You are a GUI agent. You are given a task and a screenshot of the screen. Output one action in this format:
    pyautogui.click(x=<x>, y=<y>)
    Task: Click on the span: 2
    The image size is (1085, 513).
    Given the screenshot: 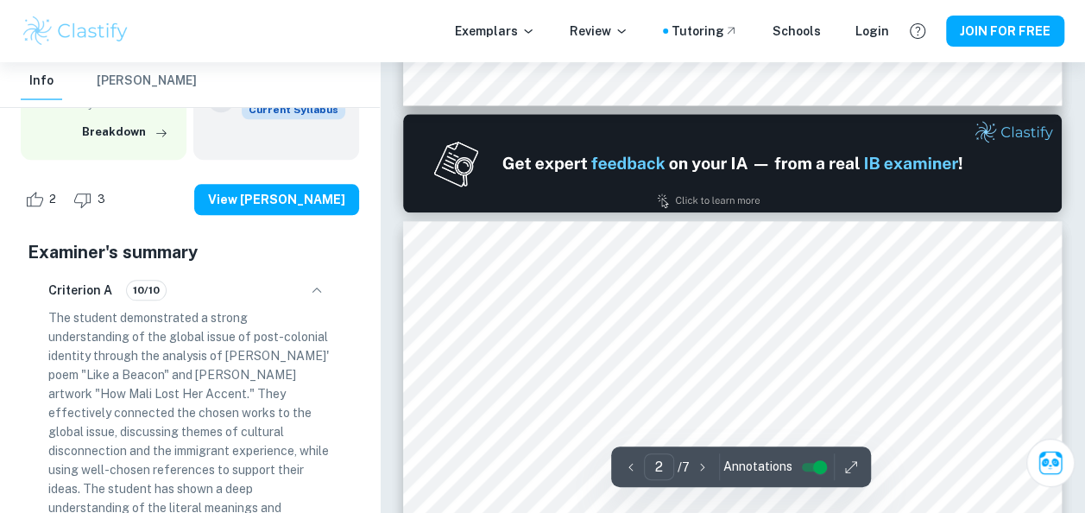 What is the action you would take?
    pyautogui.click(x=53, y=199)
    